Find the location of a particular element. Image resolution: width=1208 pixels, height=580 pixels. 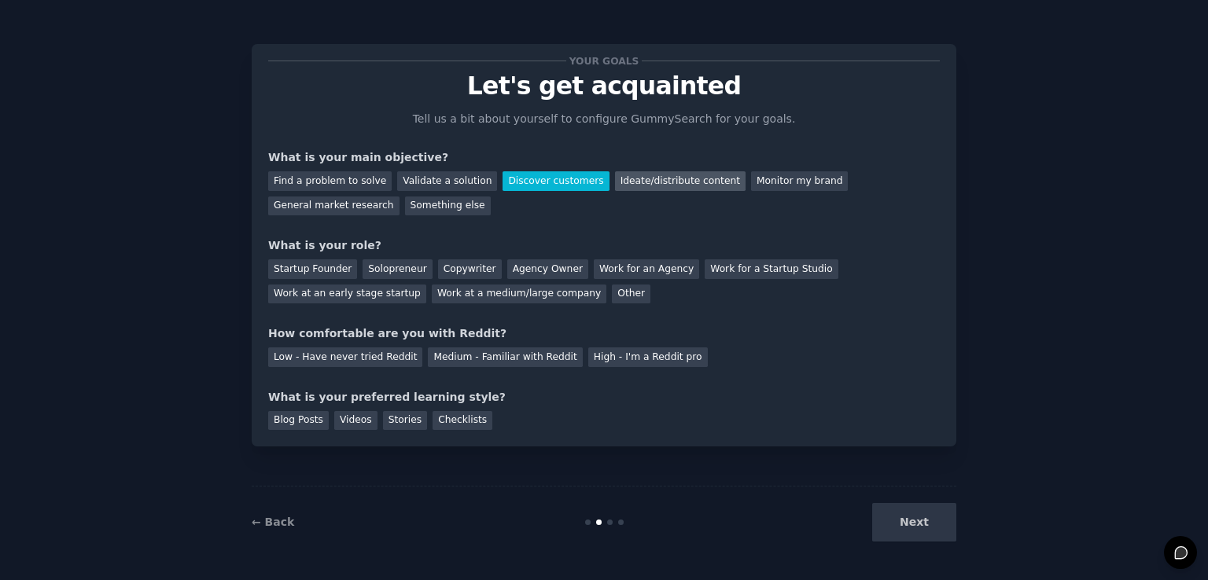

div: What is your role? is located at coordinates (604, 245).